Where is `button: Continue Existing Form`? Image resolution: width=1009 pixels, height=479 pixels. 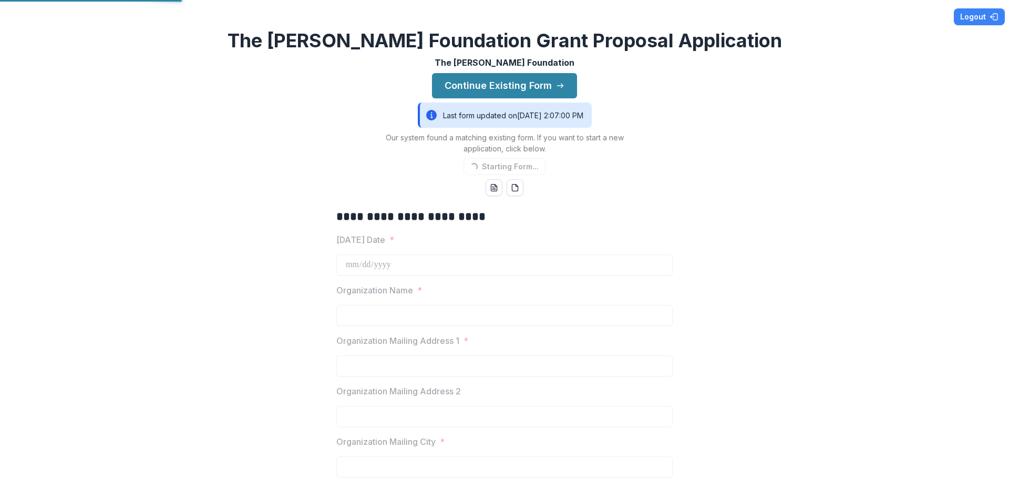 button: Continue Existing Form is located at coordinates (504, 86).